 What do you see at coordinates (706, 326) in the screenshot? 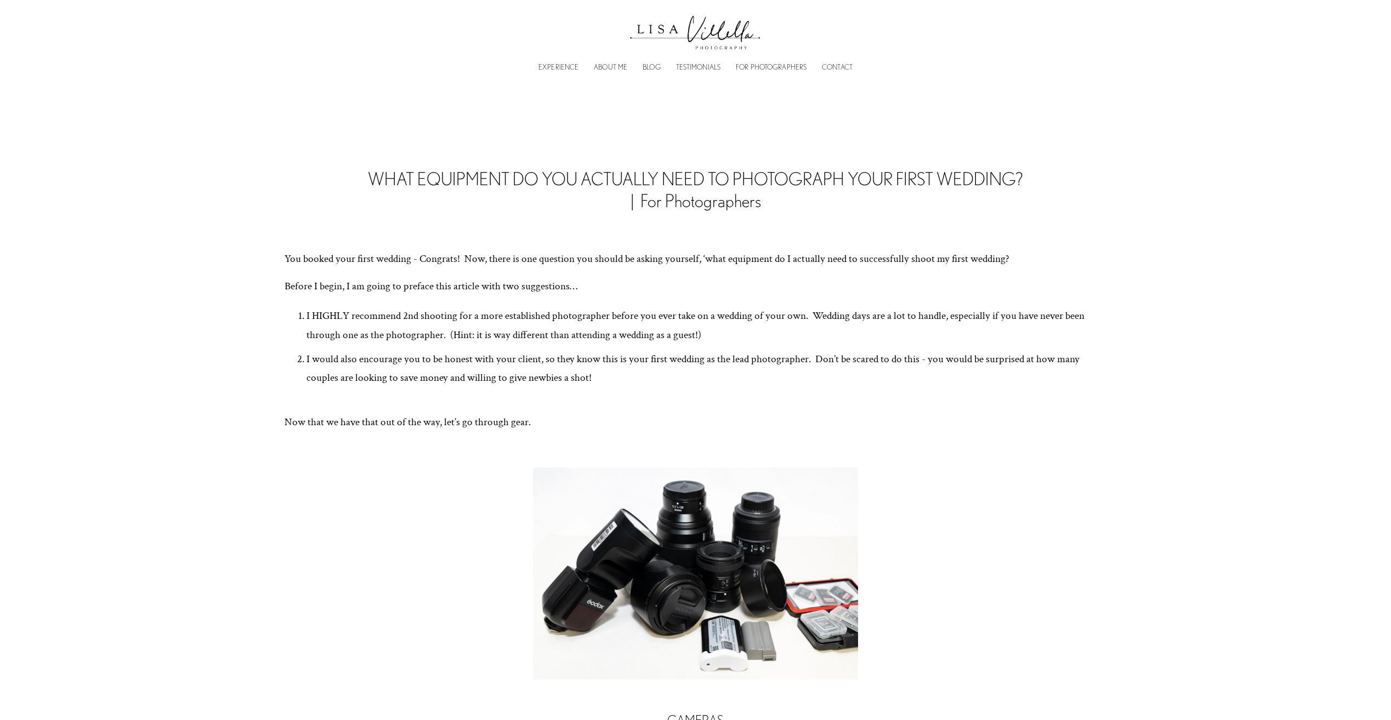
I see `p: I HIGHLY recommend 2nd shooting for a more established photographer before you ever take on a wed...` at bounding box center [706, 326].